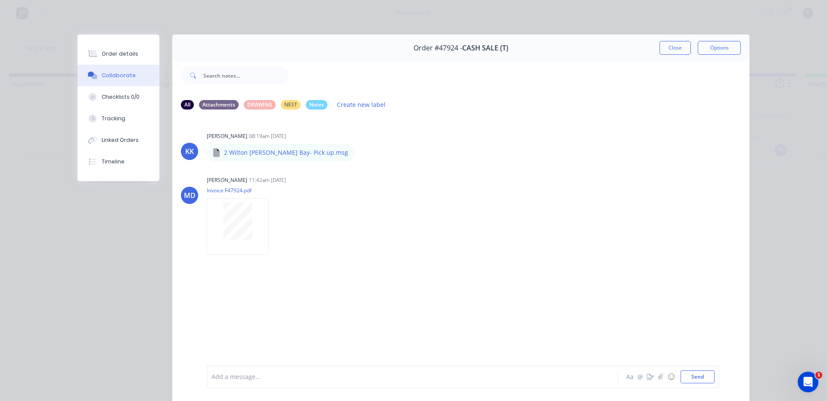 This screenshot has width=827, height=401. Describe the element at coordinates (118, 54) in the screenshot. I see `button: Order details` at that location.